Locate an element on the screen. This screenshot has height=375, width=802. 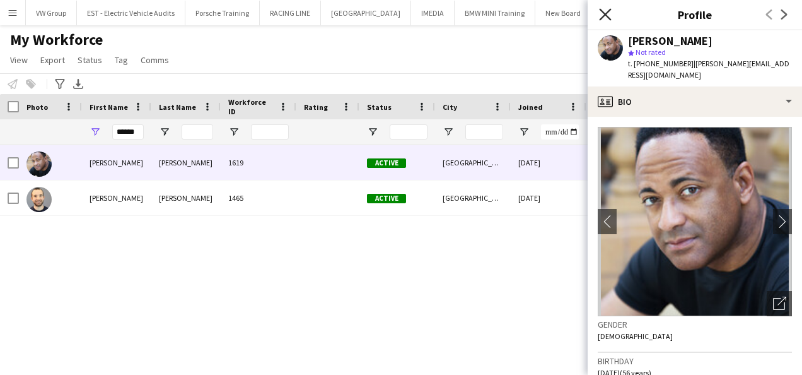
span: Photo is located at coordinates (37, 107).